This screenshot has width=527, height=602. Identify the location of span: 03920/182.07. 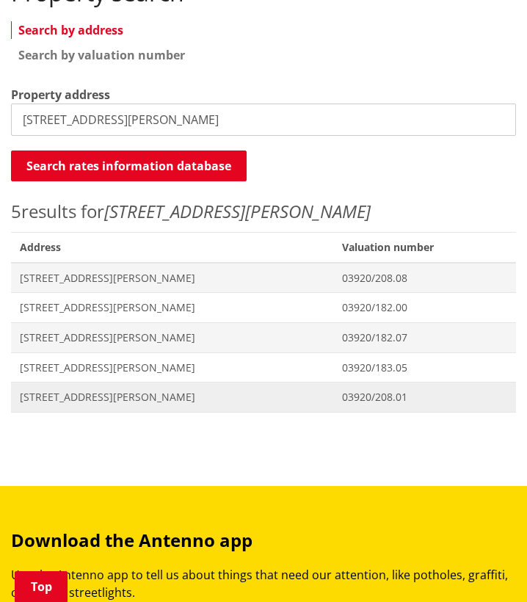
(424, 338).